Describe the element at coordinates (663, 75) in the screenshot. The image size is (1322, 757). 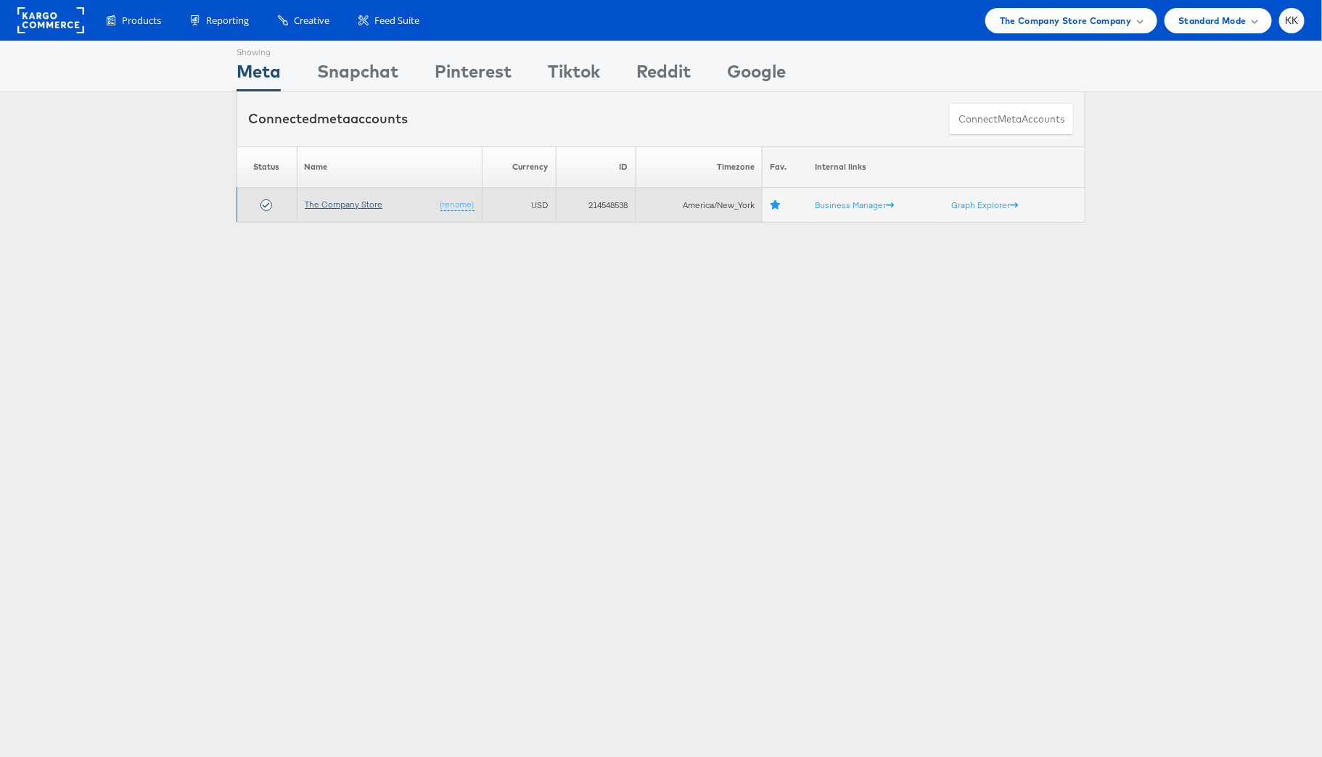
I see `div: Reddit` at that location.